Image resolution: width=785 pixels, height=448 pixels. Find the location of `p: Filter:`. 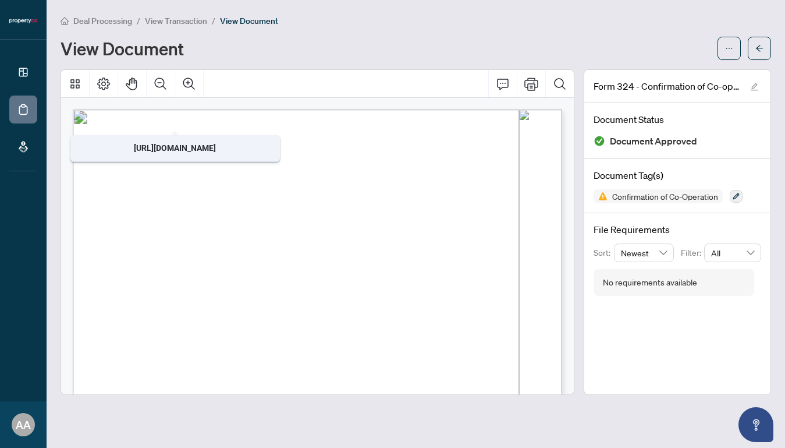

p: Filter: is located at coordinates (693, 253).